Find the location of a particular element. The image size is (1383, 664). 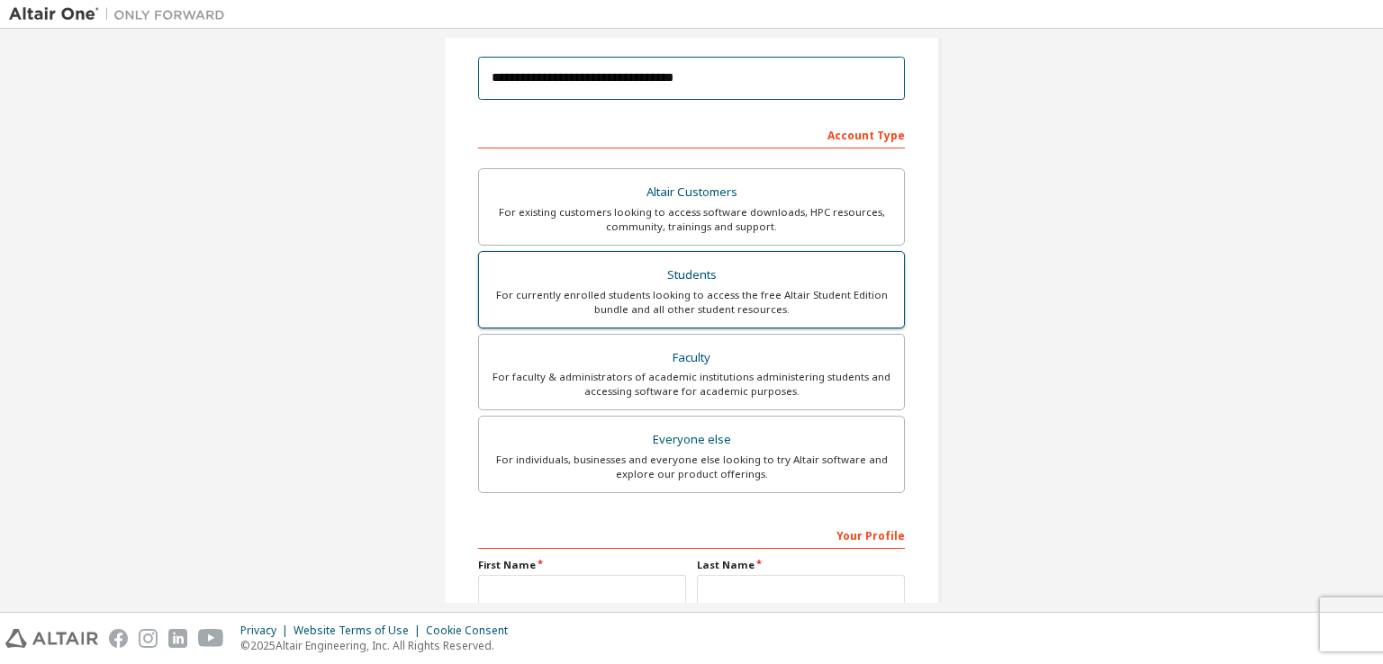

div: Everyone else is located at coordinates (691, 440).